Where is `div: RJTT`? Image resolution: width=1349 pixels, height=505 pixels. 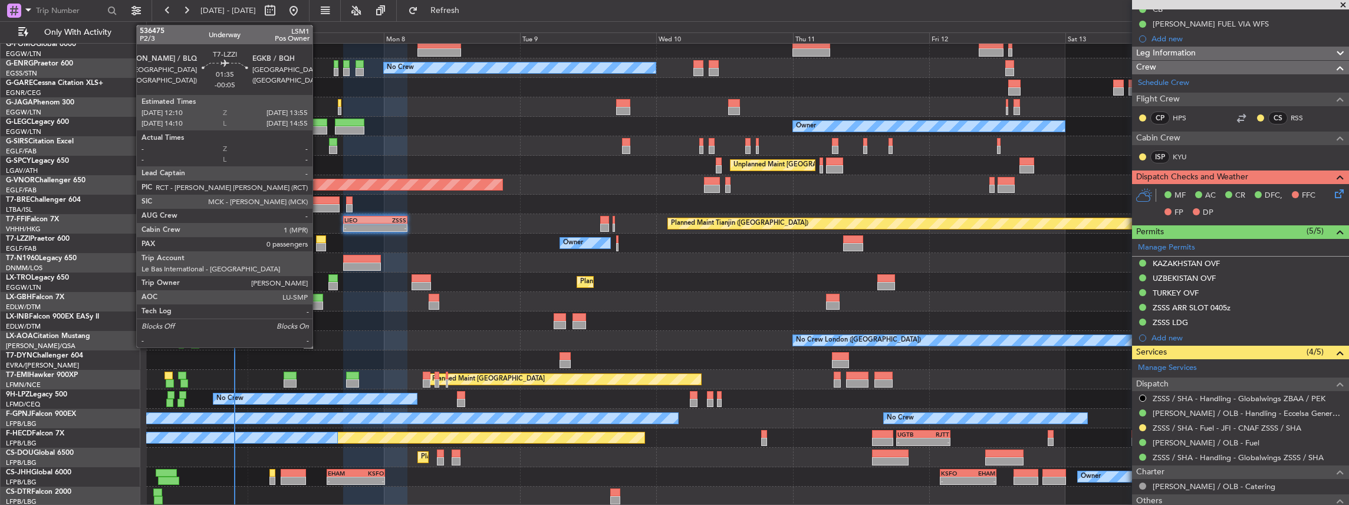 div: RJTT is located at coordinates (936, 434).